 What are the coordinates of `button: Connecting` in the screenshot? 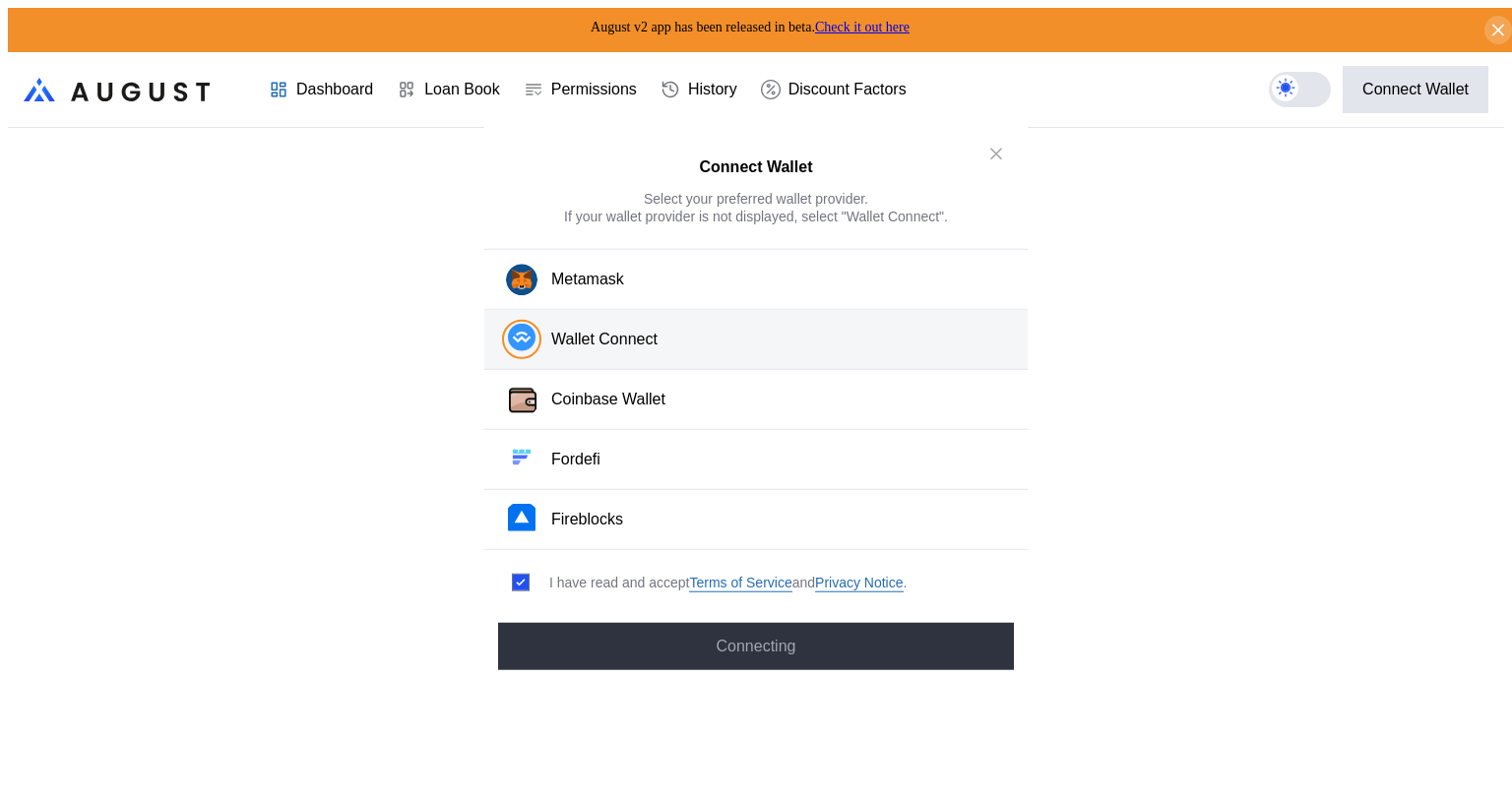 It's located at (756, 645).